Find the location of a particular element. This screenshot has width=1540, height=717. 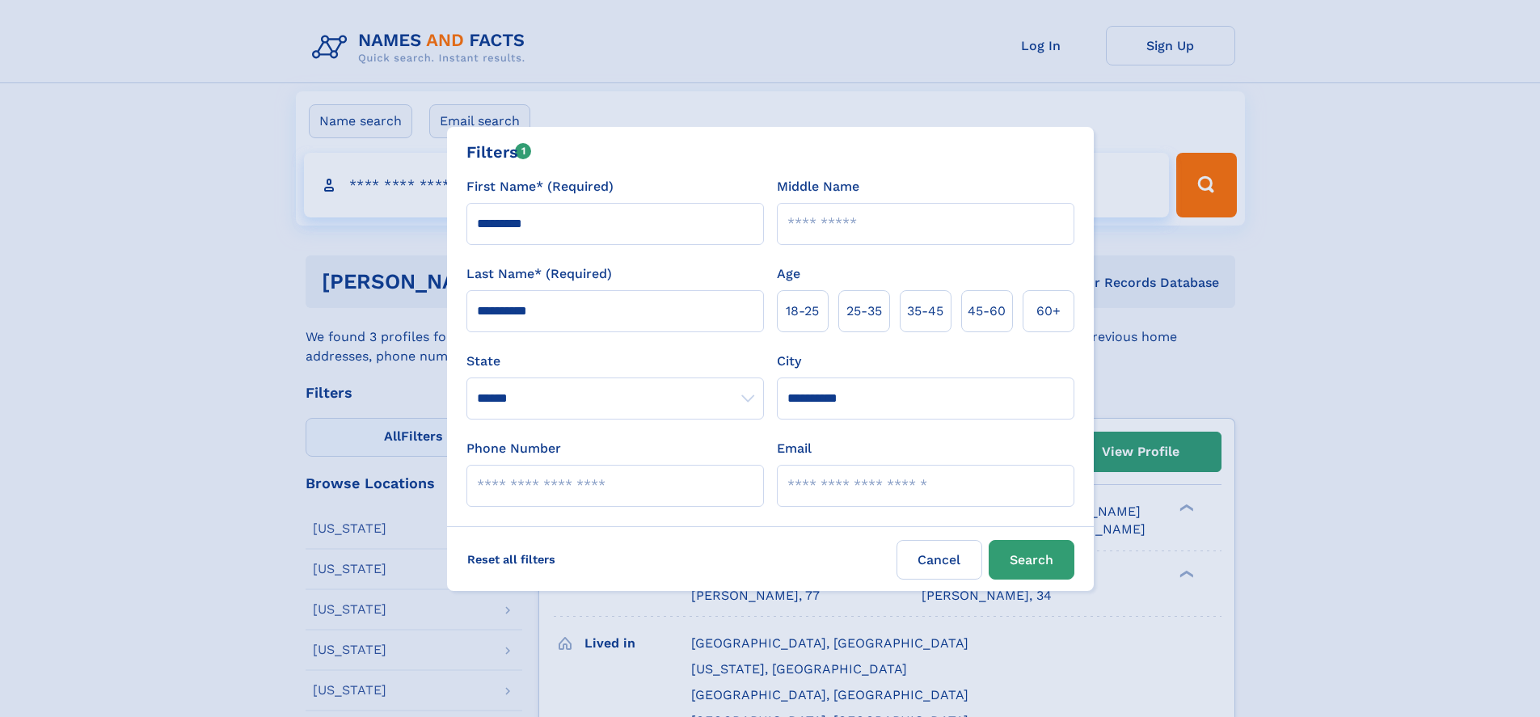

label: Reset all filters is located at coordinates (511, 559).